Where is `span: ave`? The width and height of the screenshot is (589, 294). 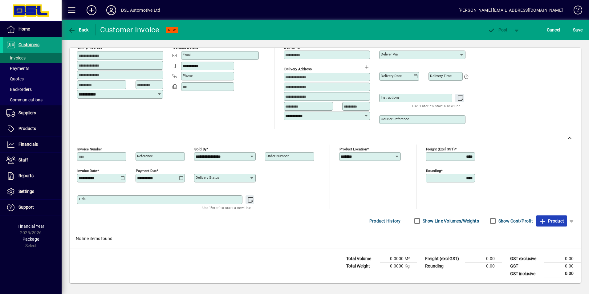
span: ave is located at coordinates (578, 30).